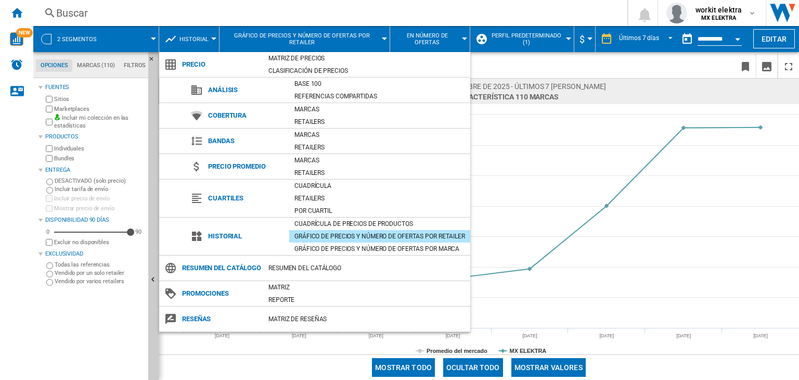  I want to click on div: Matriz de precios, so click(367, 58).